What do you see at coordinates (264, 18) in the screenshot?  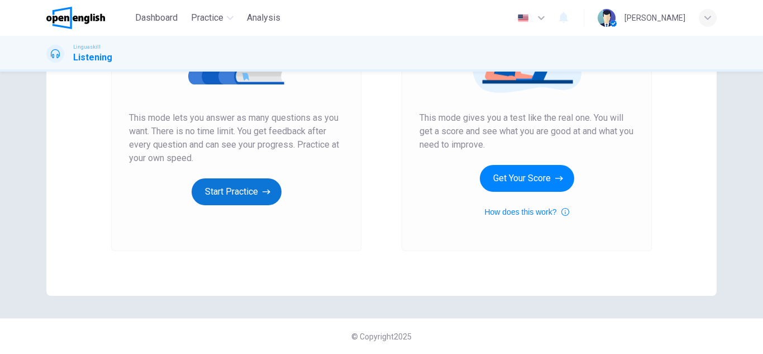 I see `button: Analysis` at bounding box center [264, 18].